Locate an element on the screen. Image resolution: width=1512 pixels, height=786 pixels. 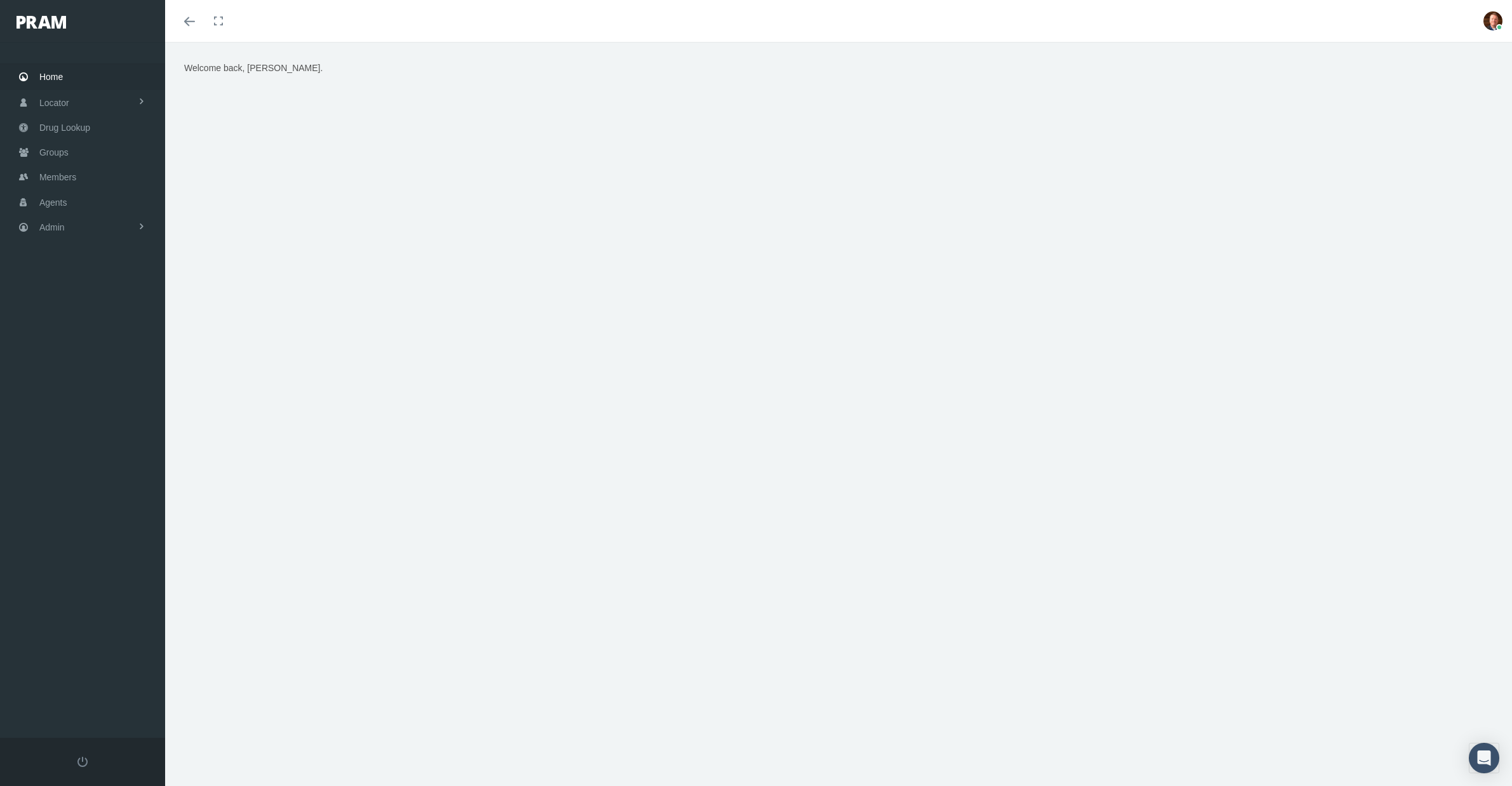
span: Locator is located at coordinates (54, 103).